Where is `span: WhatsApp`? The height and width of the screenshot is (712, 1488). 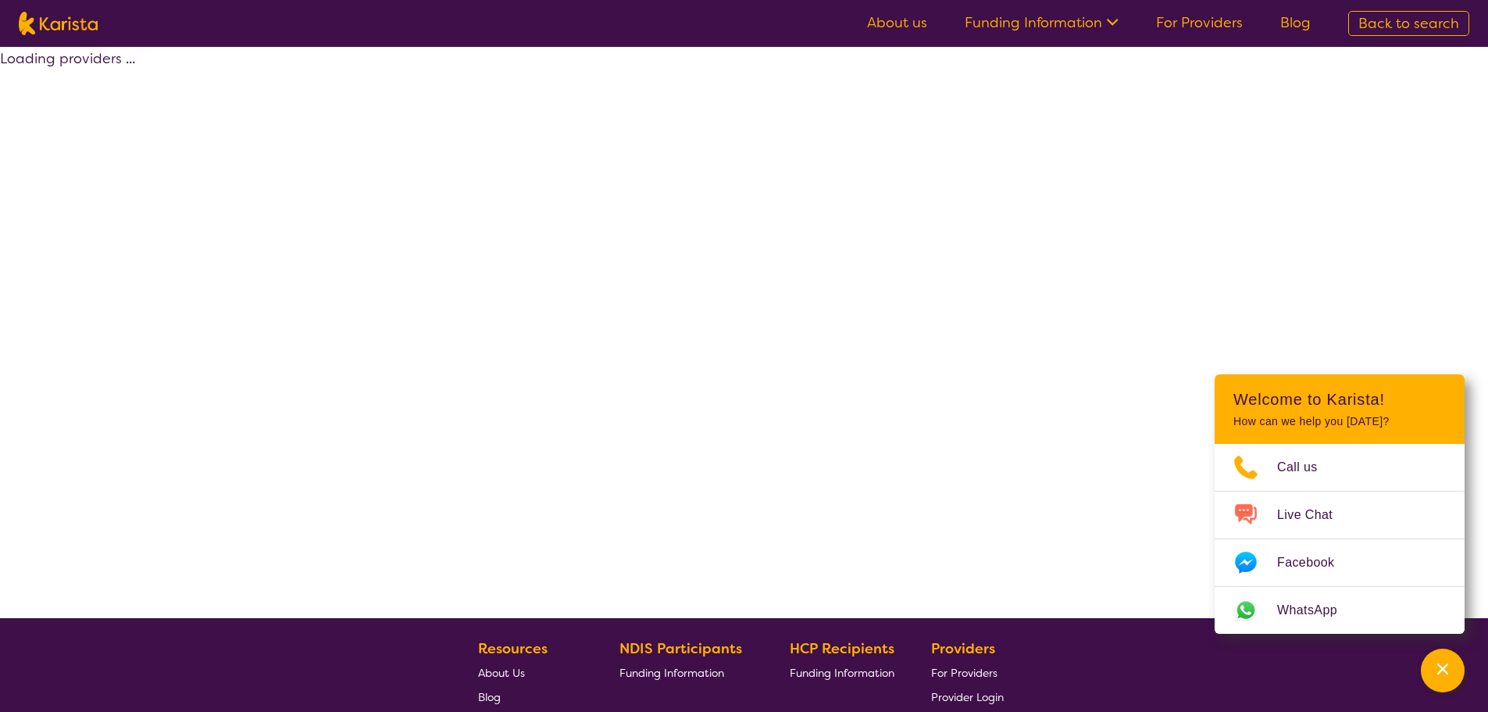 span: WhatsApp is located at coordinates (1316, 610).